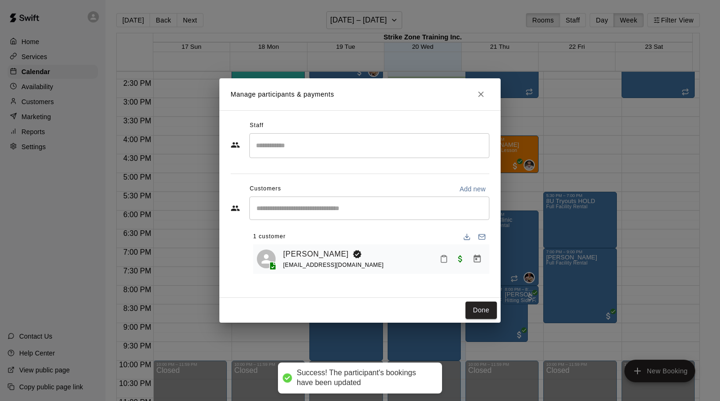 The width and height of the screenshot is (720, 401). I want to click on svg: Customers, so click(235, 208).